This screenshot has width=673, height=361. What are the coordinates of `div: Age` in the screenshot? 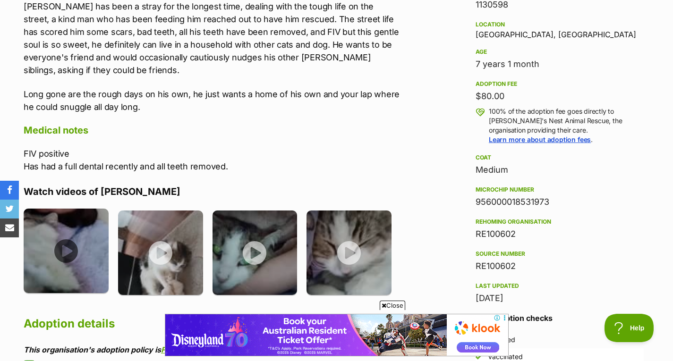 It's located at (559, 52).